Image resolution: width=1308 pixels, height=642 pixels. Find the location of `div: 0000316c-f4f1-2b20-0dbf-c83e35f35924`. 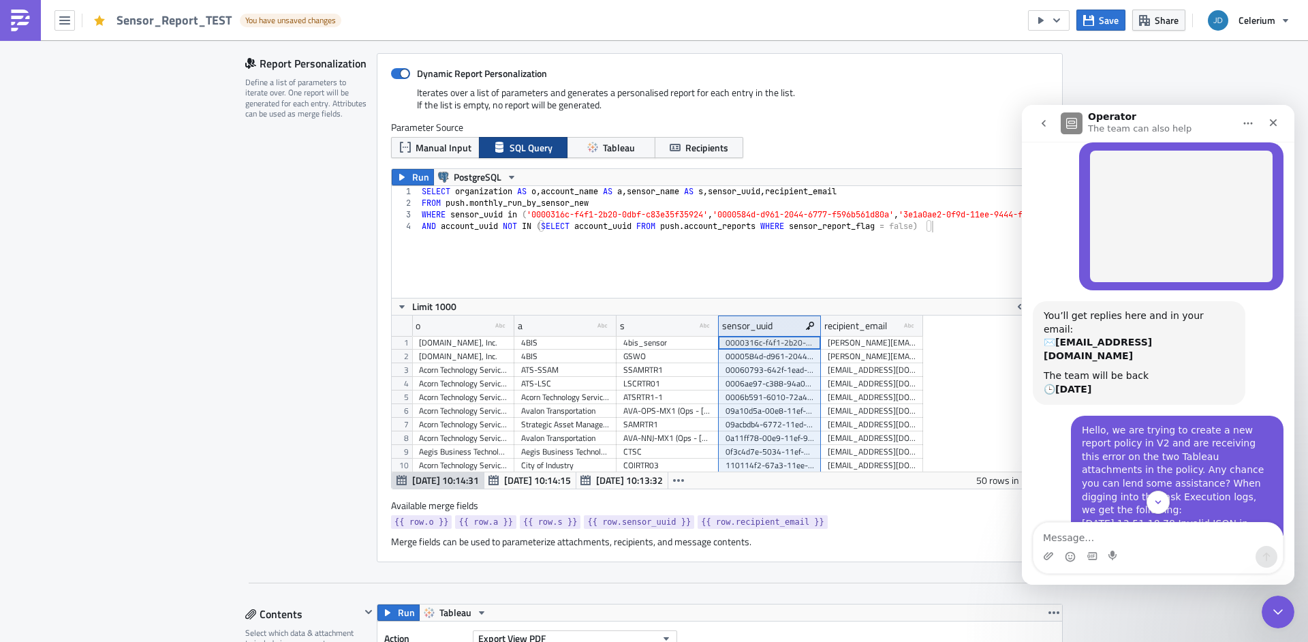

div: 0000316c-f4f1-2b20-0dbf-c83e35f35924 is located at coordinates (770, 343).